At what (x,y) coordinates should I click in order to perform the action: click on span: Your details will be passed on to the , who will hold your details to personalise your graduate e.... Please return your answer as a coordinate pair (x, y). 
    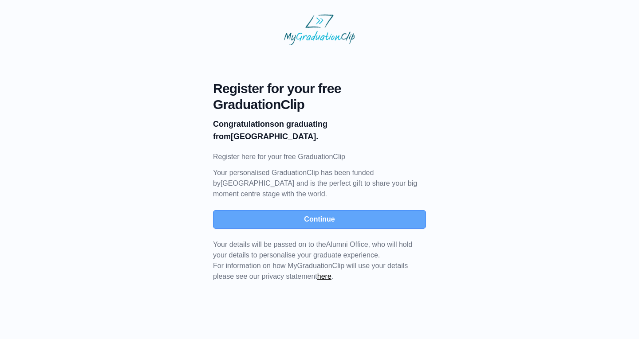
    Looking at the image, I should click on (312, 250).